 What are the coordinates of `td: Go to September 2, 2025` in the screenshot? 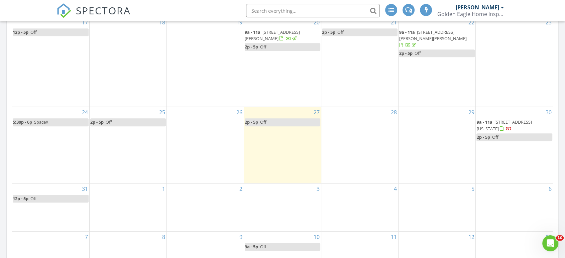 It's located at (205, 207).